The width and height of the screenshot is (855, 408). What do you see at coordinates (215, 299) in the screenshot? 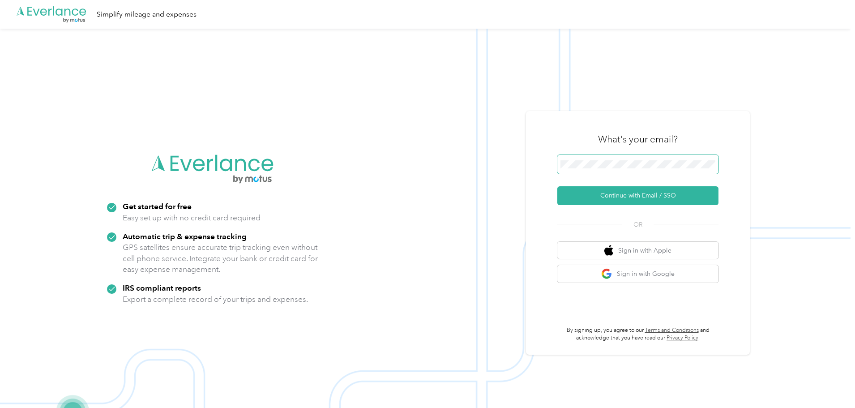
I see `p: Export a complete record of your trips and expenses.` at bounding box center [215, 299].